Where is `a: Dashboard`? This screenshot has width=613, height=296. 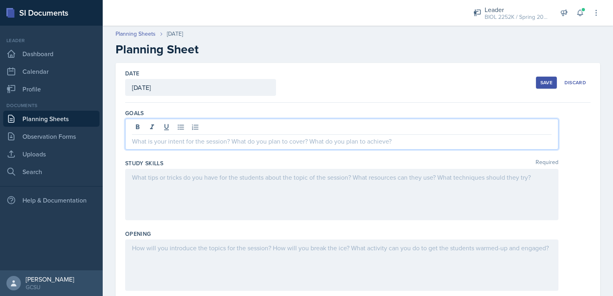 a: Dashboard is located at coordinates (51, 54).